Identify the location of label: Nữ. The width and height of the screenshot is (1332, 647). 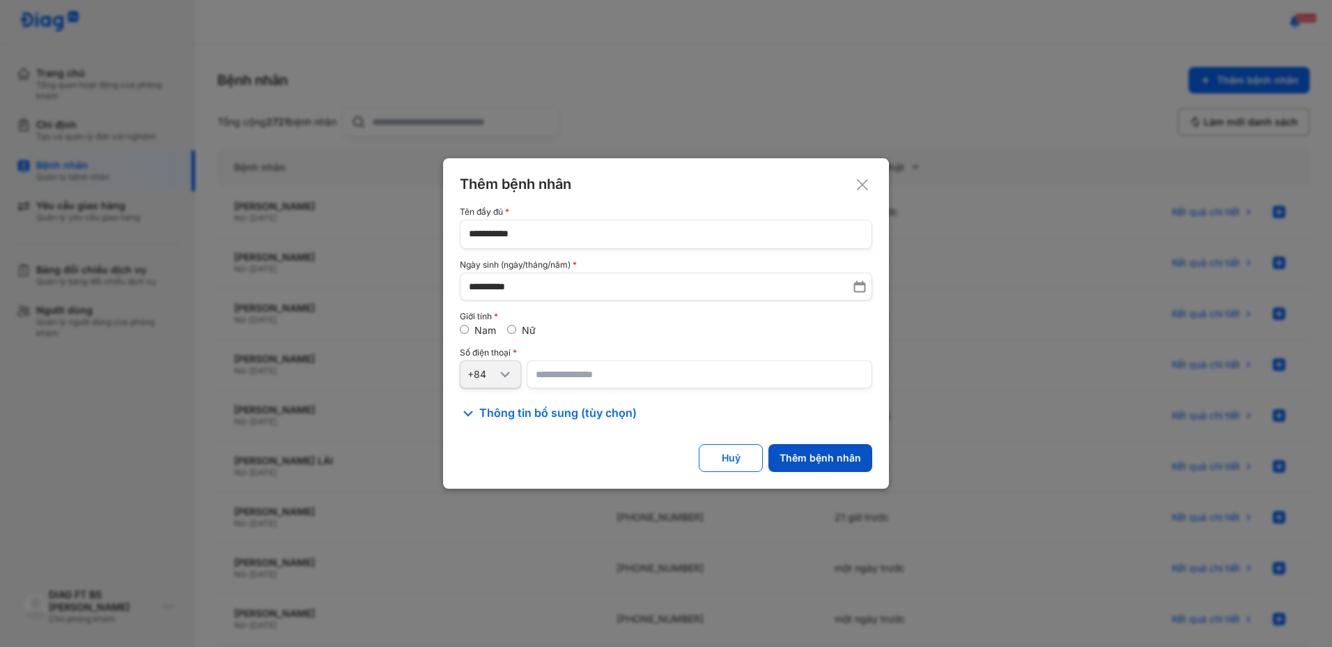
(529, 330).